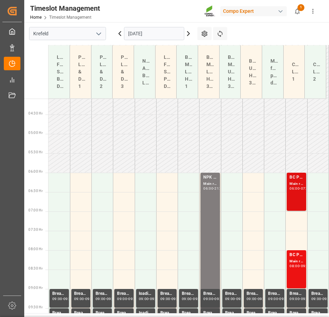 The width and height of the screenshot is (329, 317). I want to click on button: show more, so click(312, 11).